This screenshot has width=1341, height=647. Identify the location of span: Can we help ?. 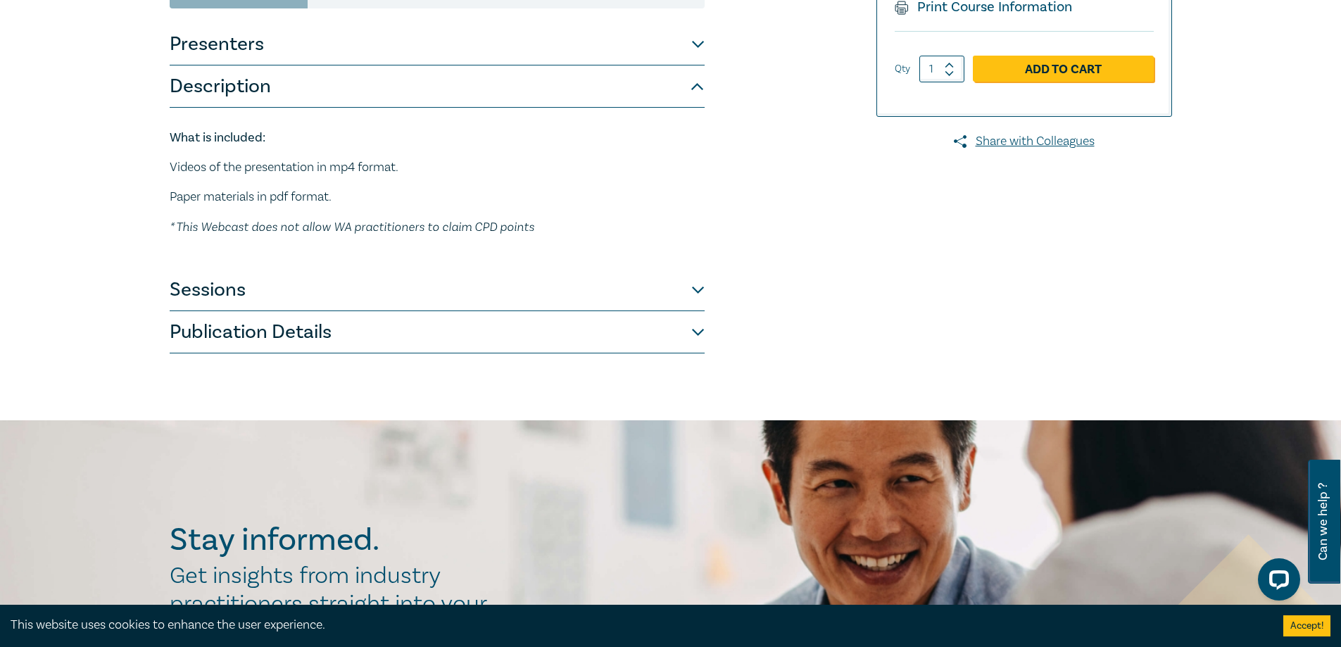
(1323, 522).